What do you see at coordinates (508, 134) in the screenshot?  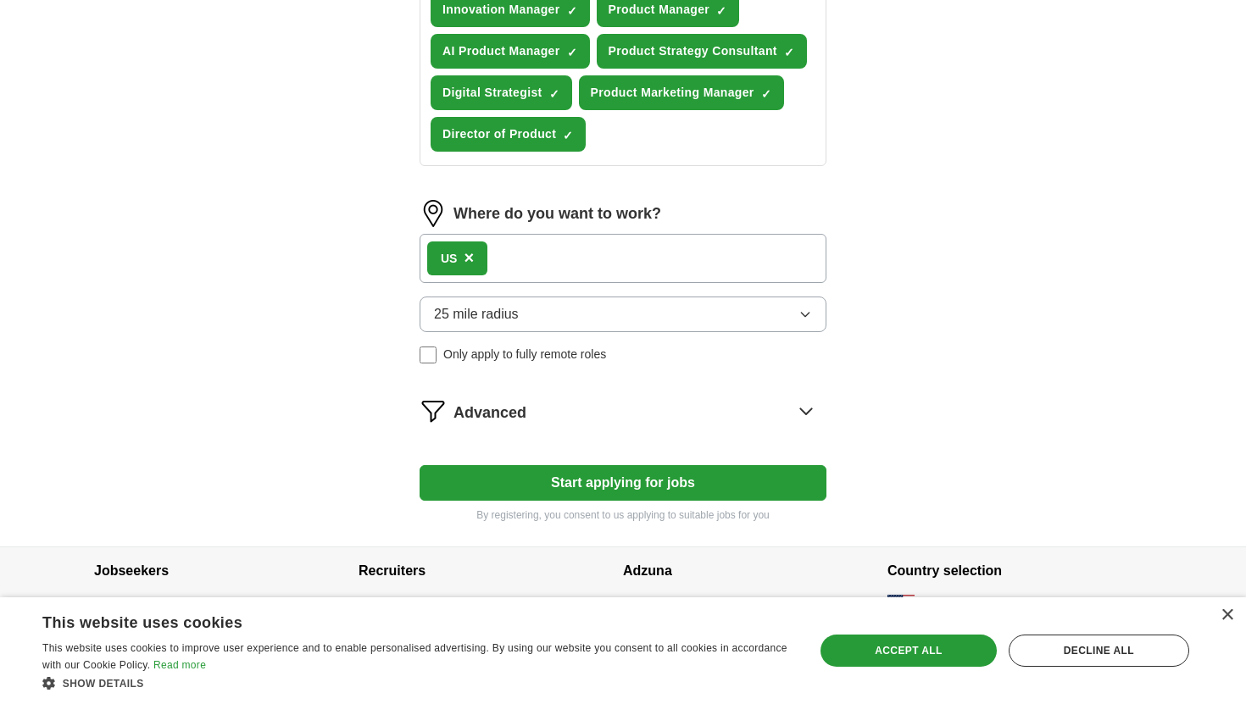 I see `button: Director of Product✓` at bounding box center [508, 134].